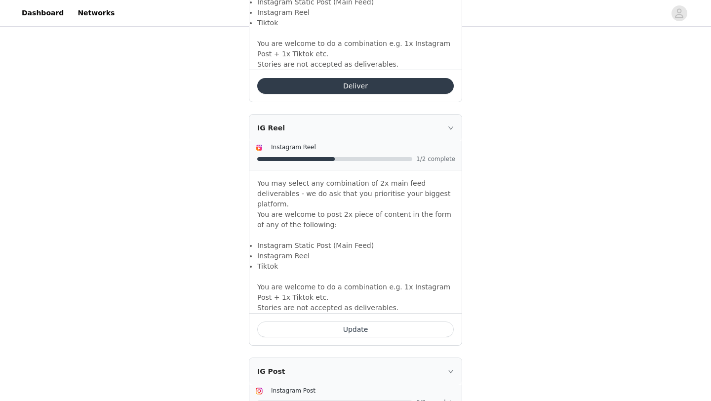 This screenshot has height=401, width=711. I want to click on img: Instagram Icon, so click(259, 391).